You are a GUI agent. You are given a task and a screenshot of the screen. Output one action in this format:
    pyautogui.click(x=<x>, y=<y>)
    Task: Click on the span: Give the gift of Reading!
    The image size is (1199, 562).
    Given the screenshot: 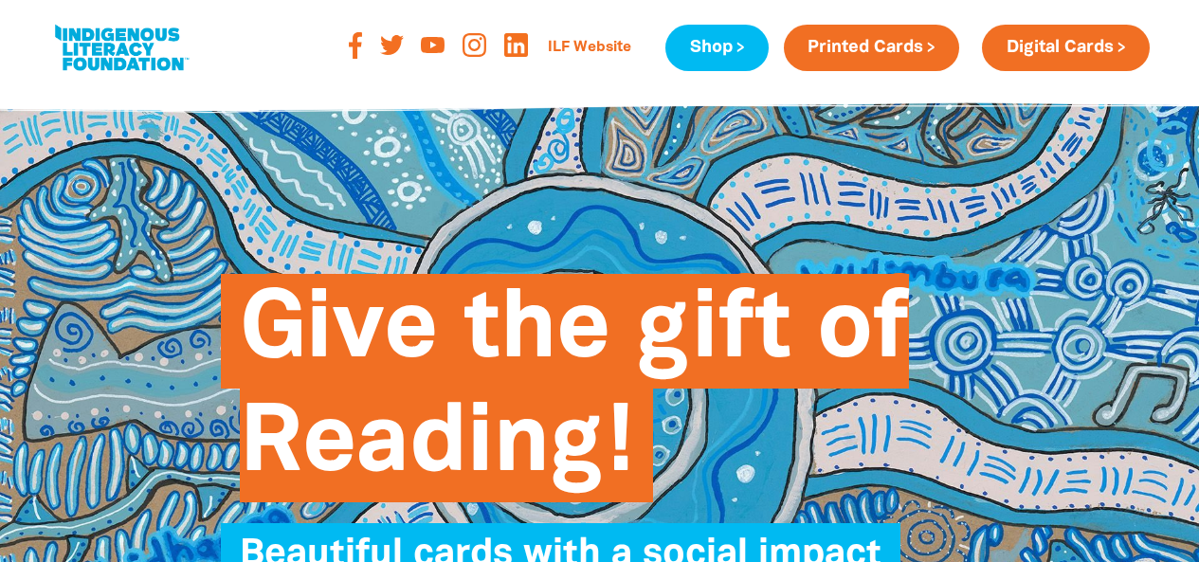 What is the action you would take?
    pyautogui.click(x=574, y=395)
    